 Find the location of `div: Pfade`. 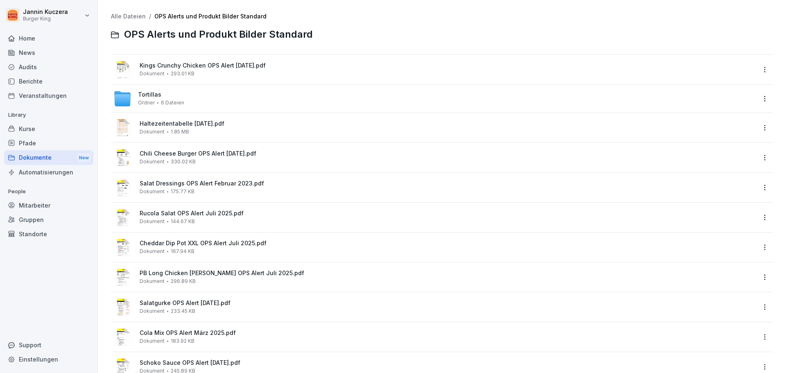

div: Pfade is located at coordinates (49, 143).